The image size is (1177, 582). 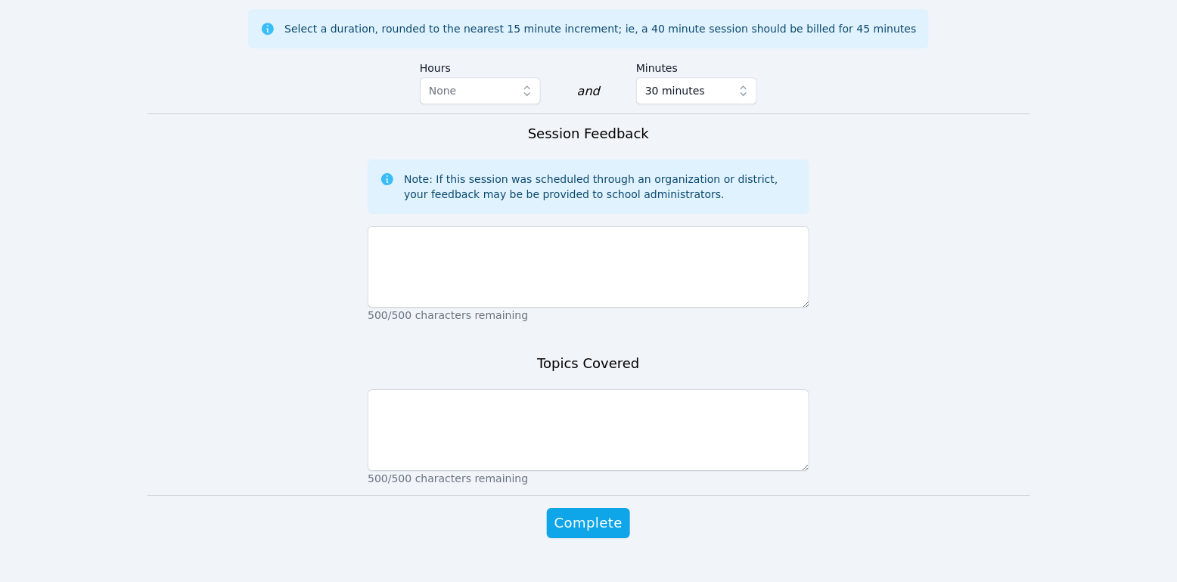 I want to click on button: 30 minutes, so click(x=697, y=91).